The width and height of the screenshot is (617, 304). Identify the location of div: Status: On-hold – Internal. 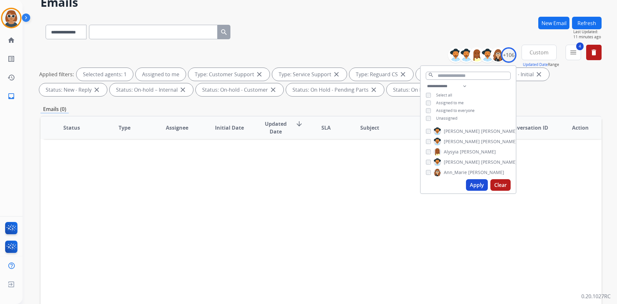
(151, 90).